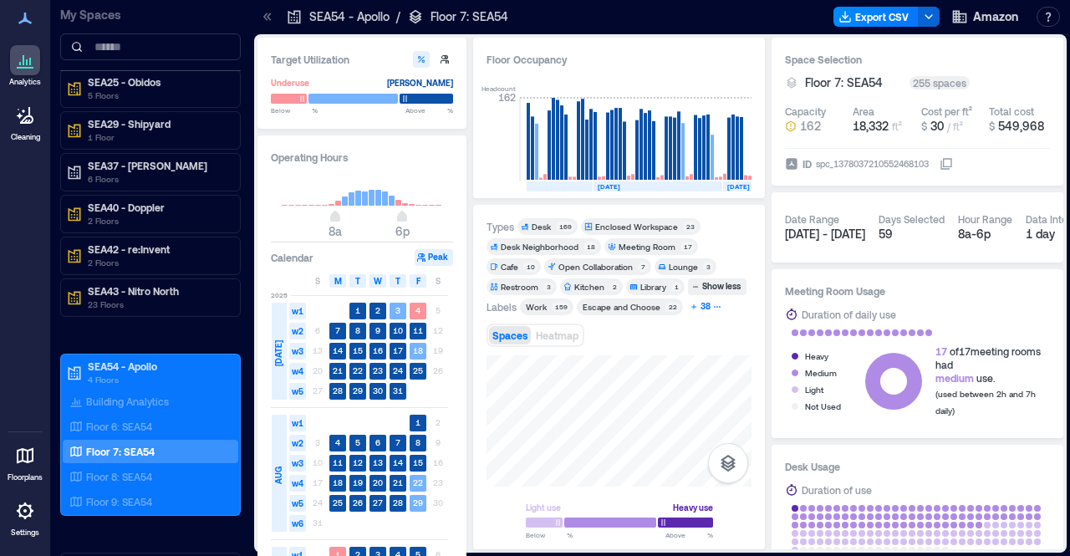  What do you see at coordinates (706, 307) in the screenshot?
I see `button: 38` at bounding box center [706, 307].